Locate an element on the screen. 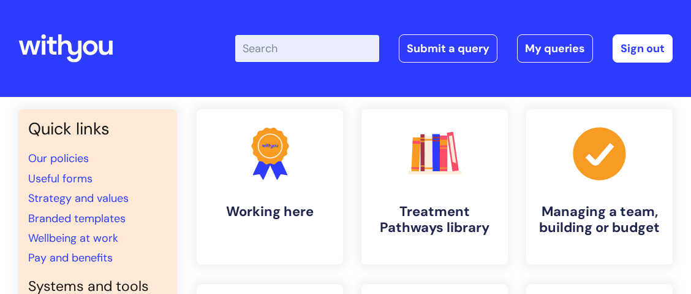 The image size is (691, 294). a: Our policies is located at coordinates (58, 158).